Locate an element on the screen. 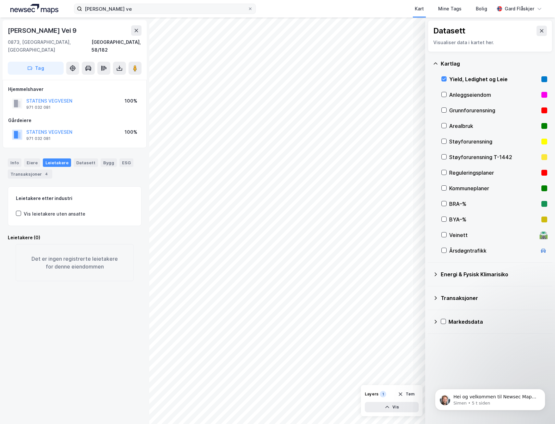 The image size is (555, 424). div: ESG is located at coordinates (126, 163).